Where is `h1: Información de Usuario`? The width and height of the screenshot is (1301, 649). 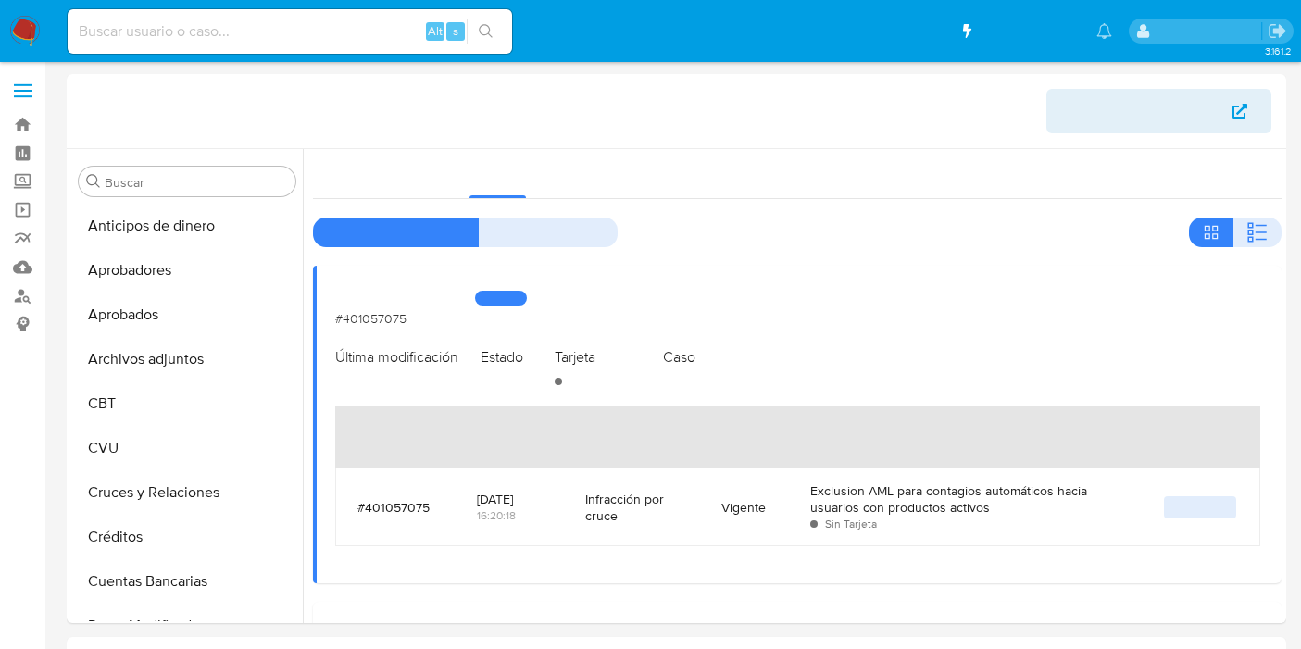
h1: Información de Usuario is located at coordinates (159, 111).